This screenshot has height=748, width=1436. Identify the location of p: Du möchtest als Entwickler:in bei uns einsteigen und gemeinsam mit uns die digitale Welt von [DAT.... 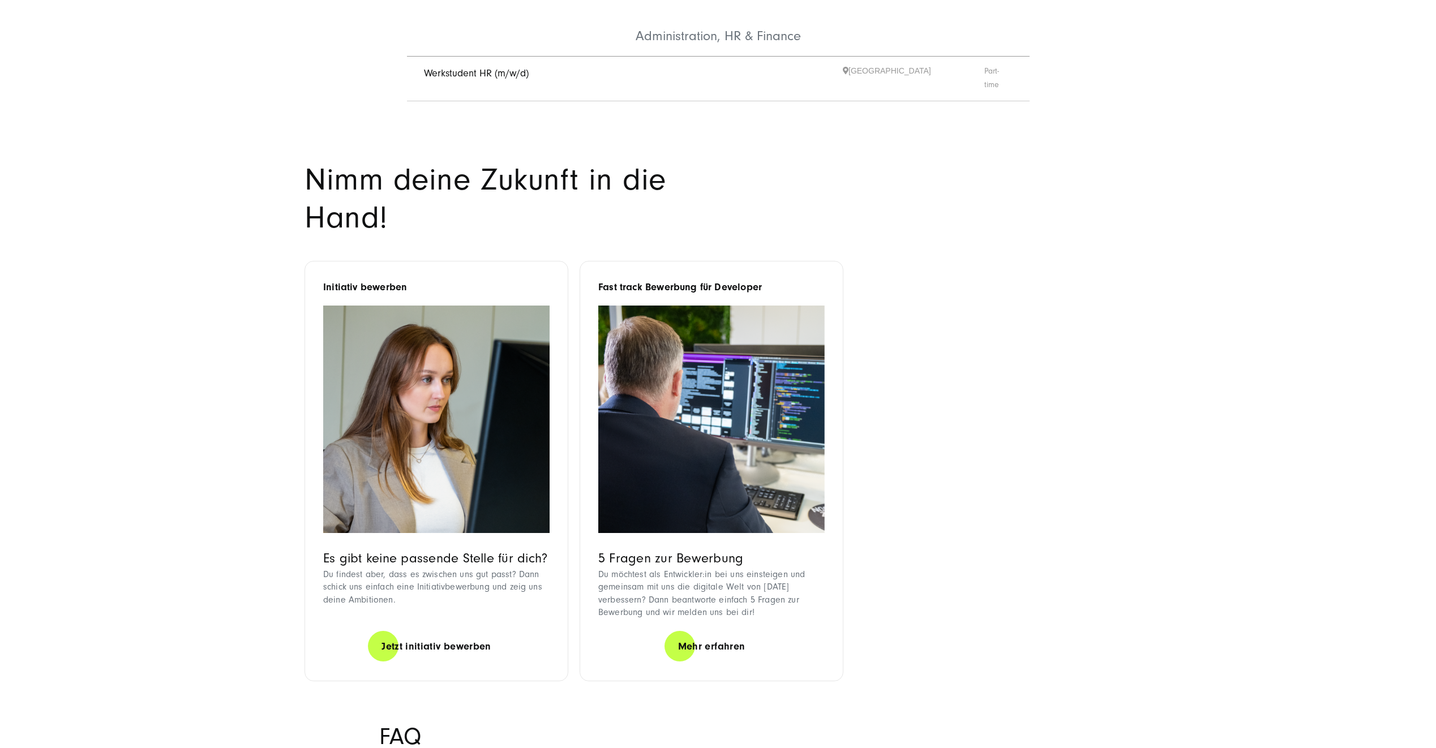
(712, 594).